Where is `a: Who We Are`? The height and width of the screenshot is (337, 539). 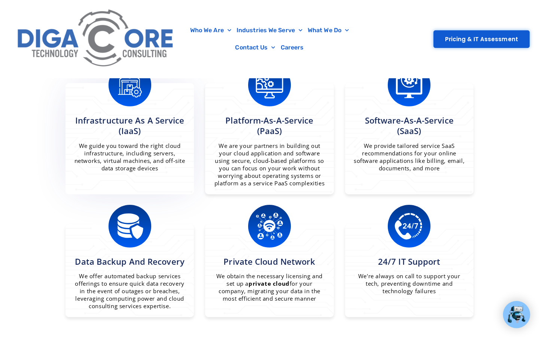
a: Who We Are is located at coordinates (211, 30).